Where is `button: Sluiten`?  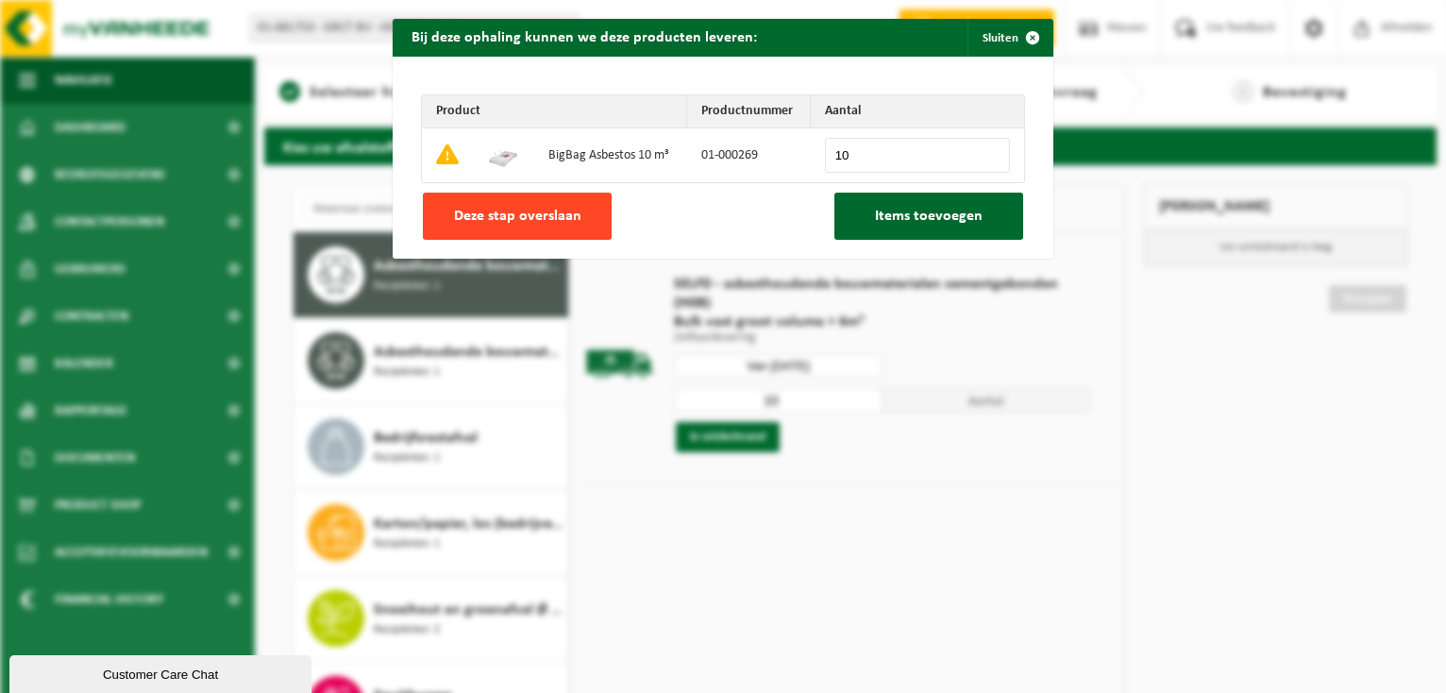 button: Sluiten is located at coordinates (1009, 38).